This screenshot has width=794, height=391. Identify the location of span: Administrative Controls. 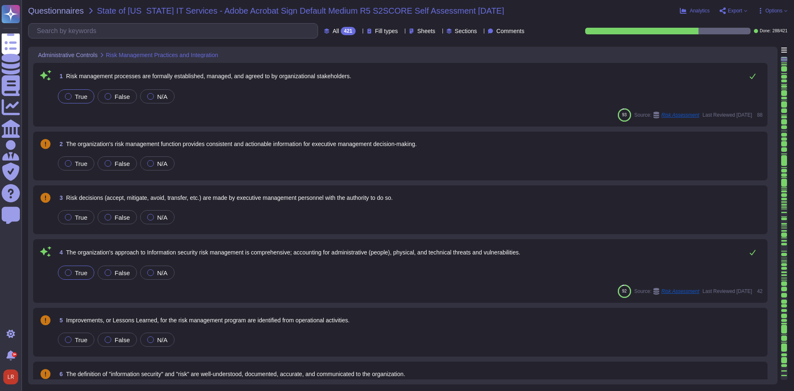
(68, 55).